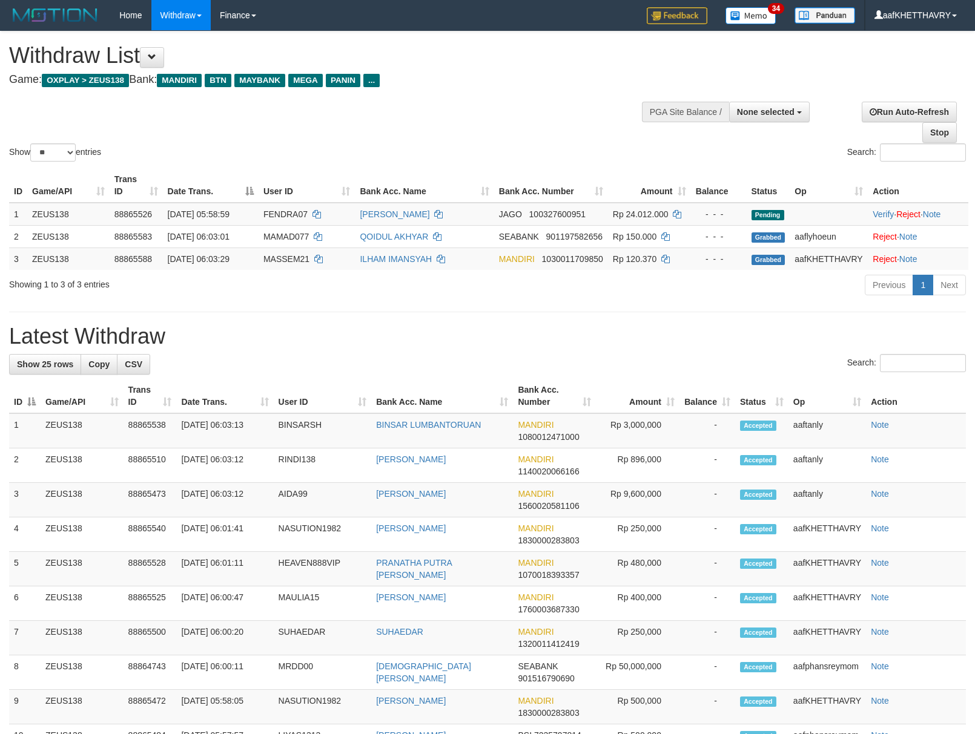 This screenshot has height=734, width=975. I want to click on span: JAGO, so click(510, 214).